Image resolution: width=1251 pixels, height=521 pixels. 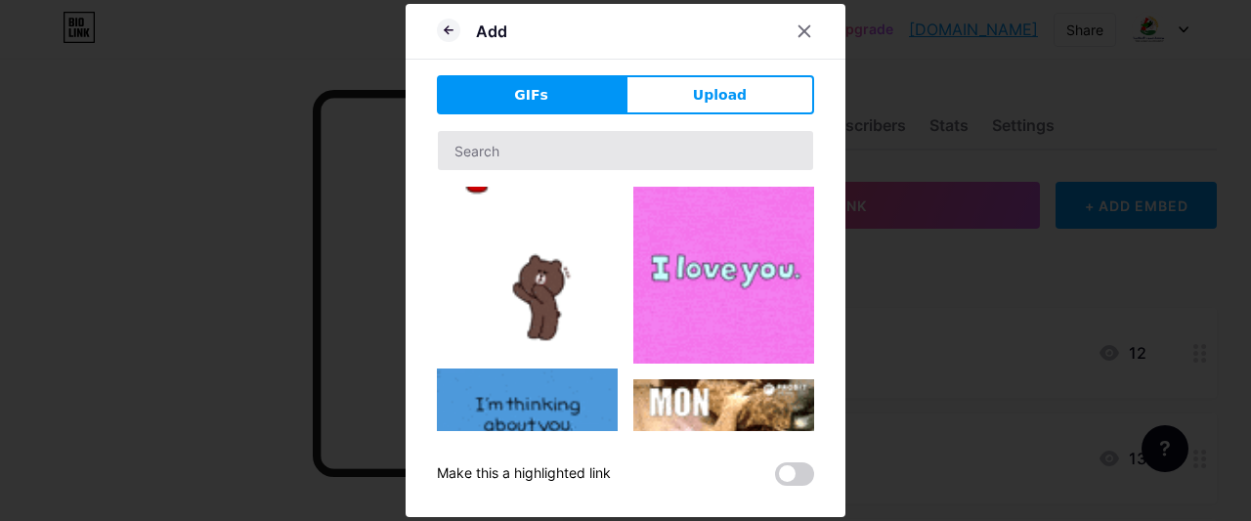 I want to click on button: GIFs, so click(x=531, y=95).